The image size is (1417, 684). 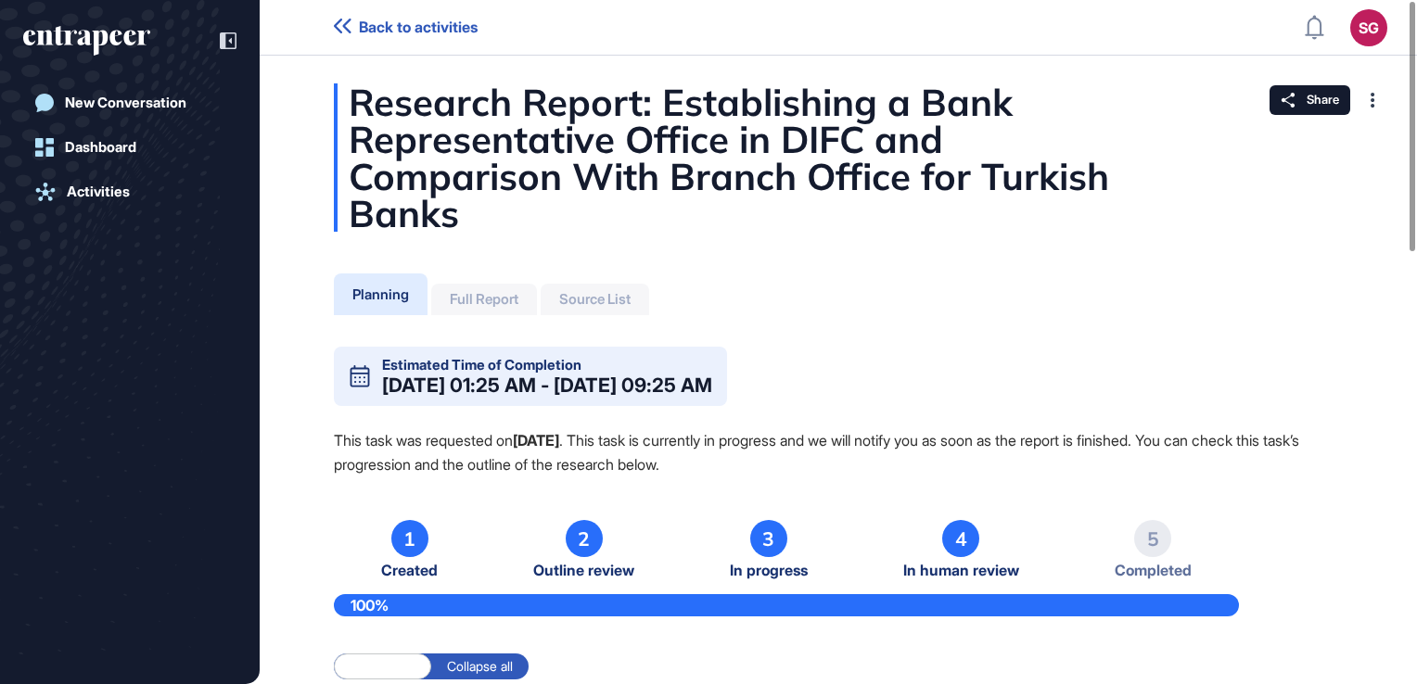 I want to click on a: New Conversation, so click(x=130, y=103).